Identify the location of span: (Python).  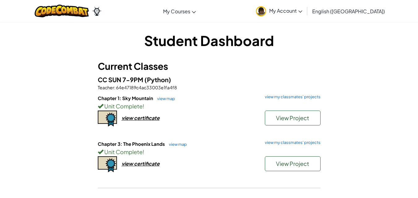
(158, 80).